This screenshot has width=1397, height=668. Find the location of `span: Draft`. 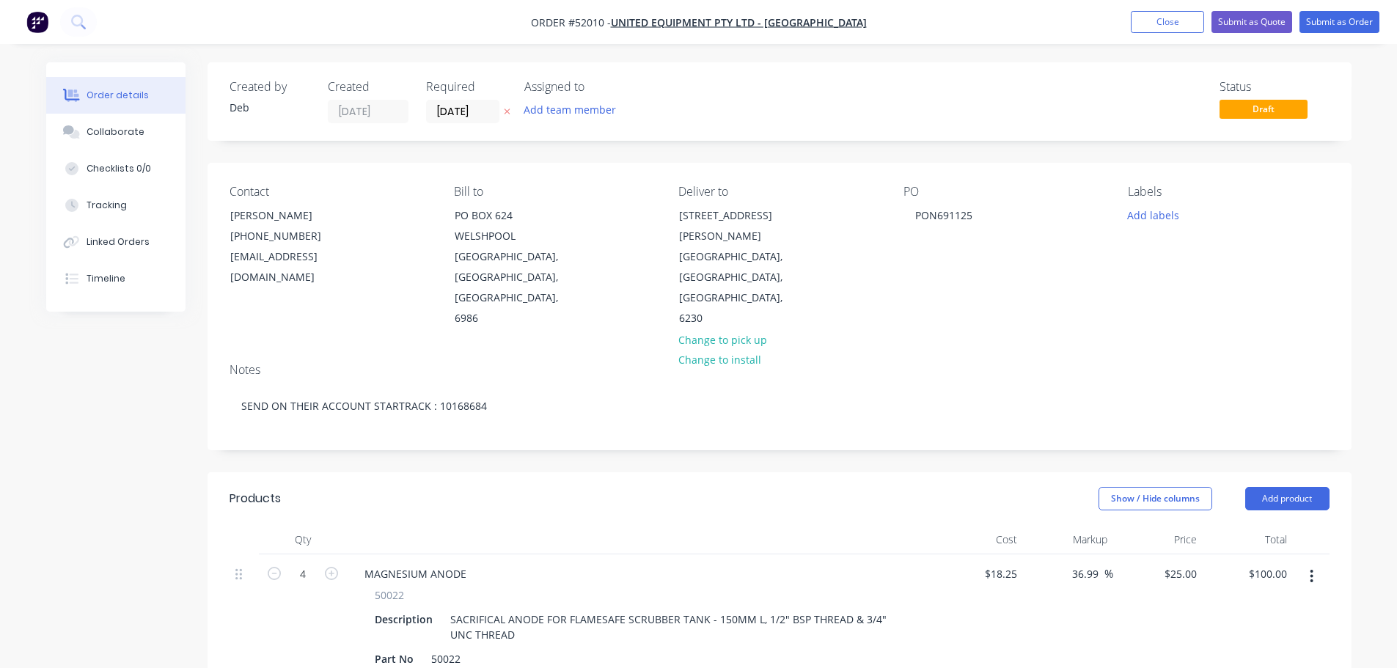

span: Draft is located at coordinates (1264, 109).